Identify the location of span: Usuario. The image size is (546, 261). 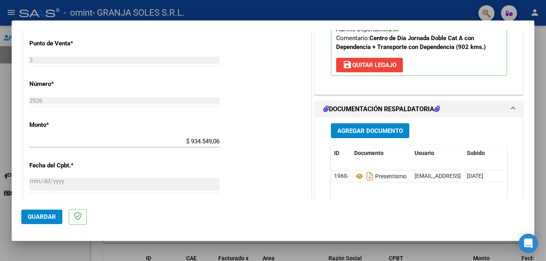
(424, 153).